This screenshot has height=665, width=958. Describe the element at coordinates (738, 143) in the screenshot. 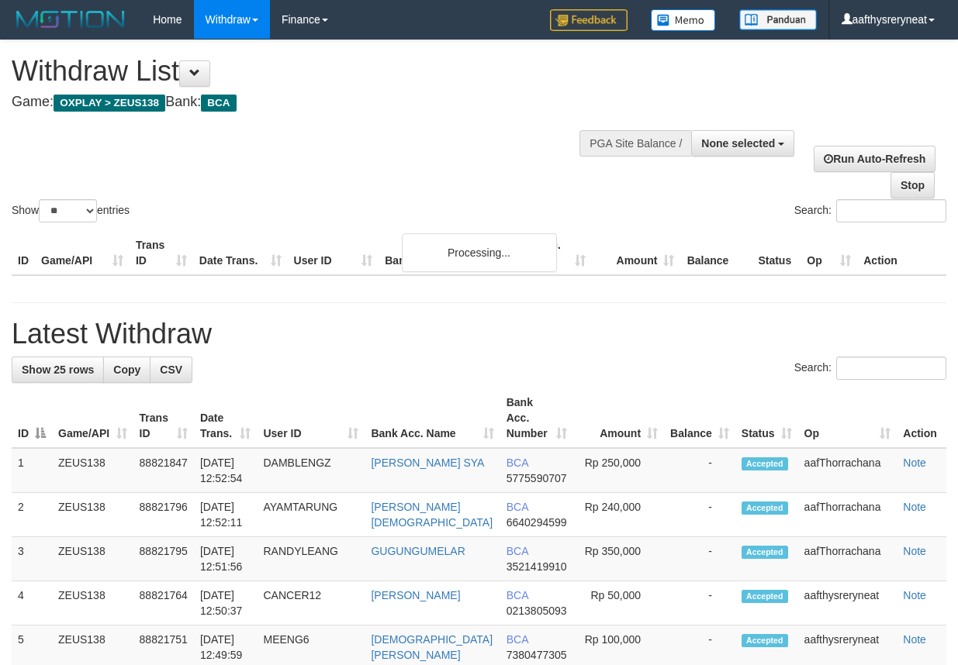

I see `span: None selected` at that location.